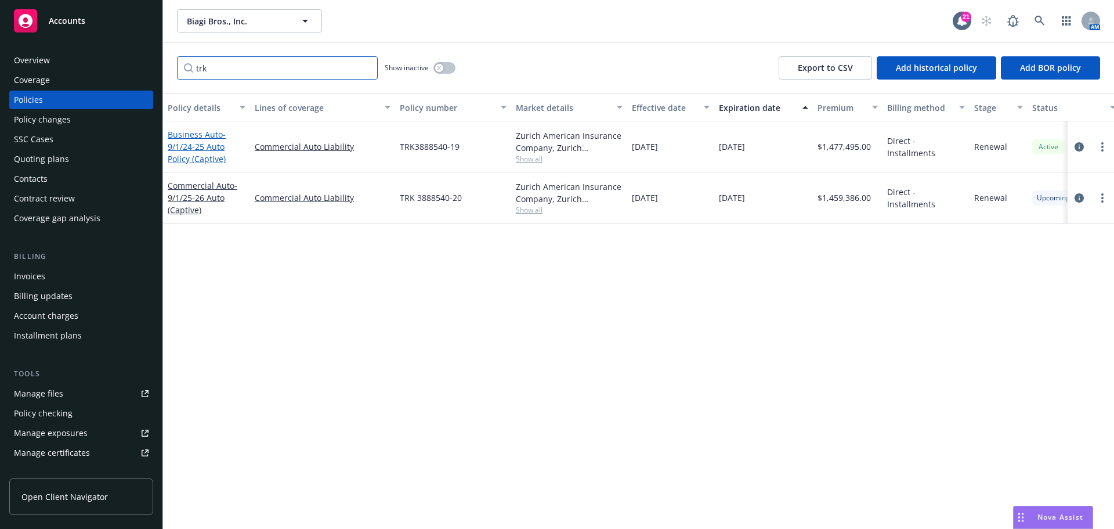  Describe the element at coordinates (1053, 517) in the screenshot. I see `button: Nova Assist` at that location.